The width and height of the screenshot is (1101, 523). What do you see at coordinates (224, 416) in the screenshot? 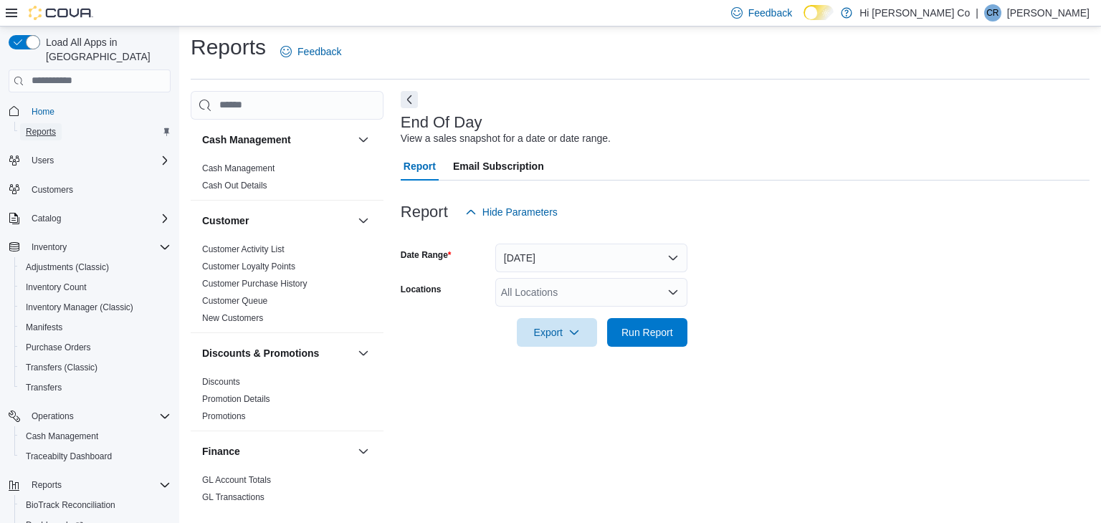
I see `a: Promotions` at bounding box center [224, 416].